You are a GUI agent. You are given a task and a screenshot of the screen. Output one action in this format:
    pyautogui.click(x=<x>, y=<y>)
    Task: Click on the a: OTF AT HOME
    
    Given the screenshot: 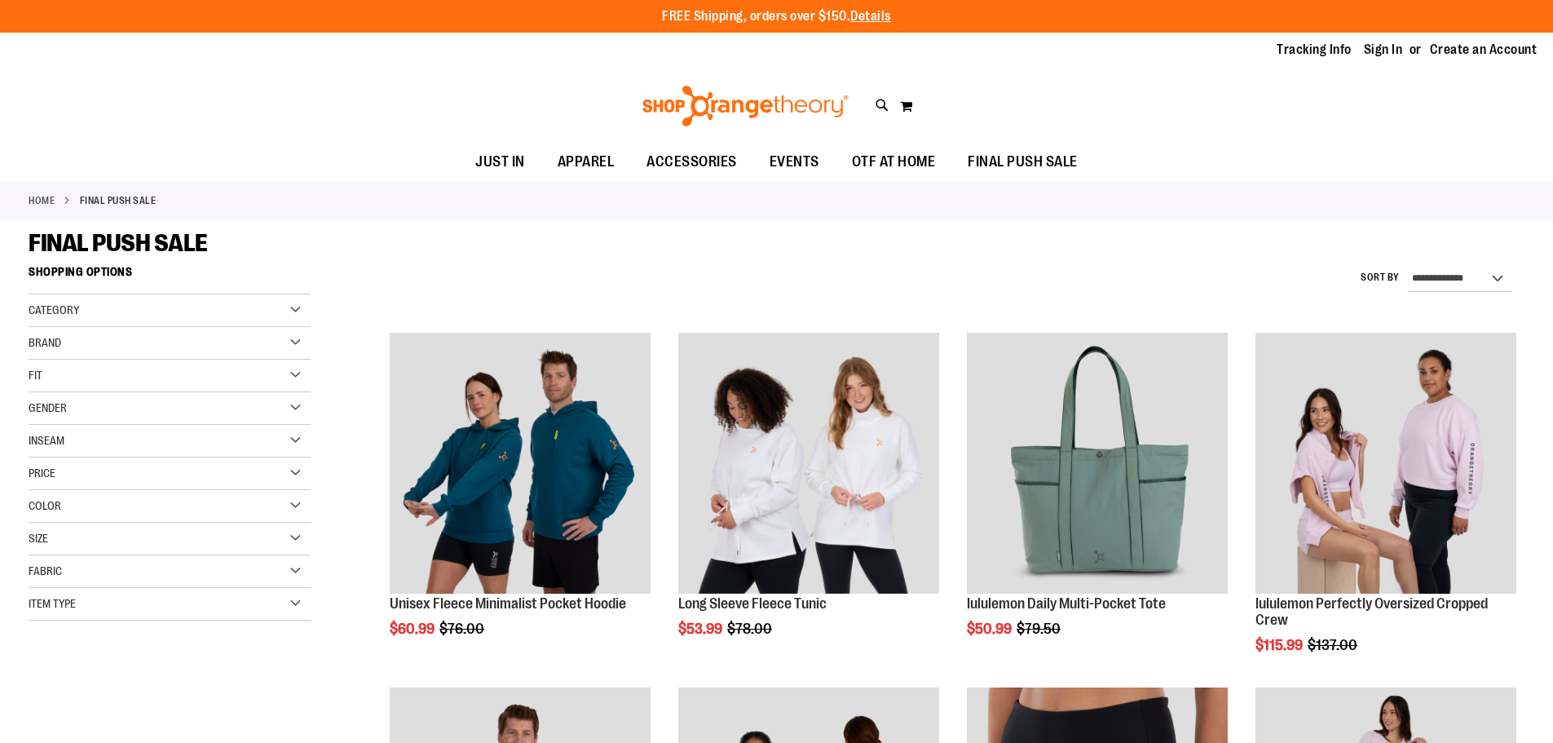 What is the action you would take?
    pyautogui.click(x=893, y=162)
    